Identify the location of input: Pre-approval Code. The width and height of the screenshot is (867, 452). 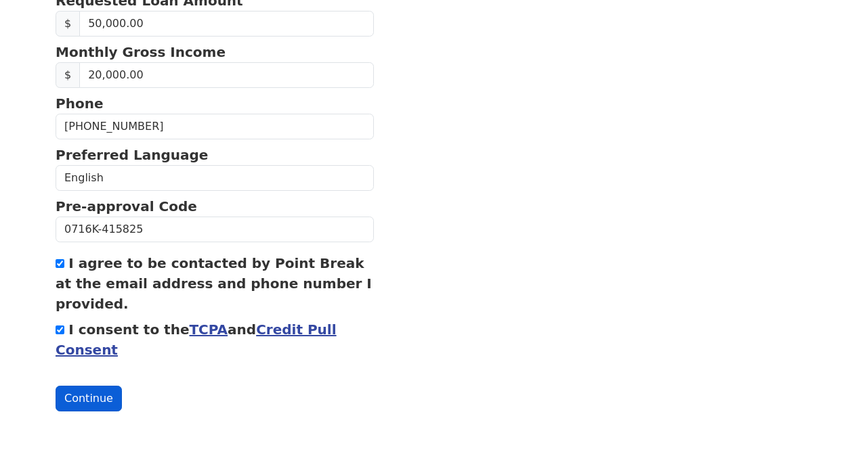
(215, 230).